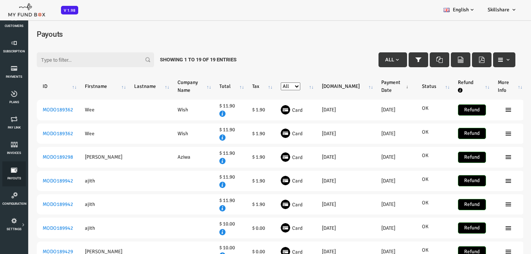 Image resolution: width=531 pixels, height=254 pixels. Describe the element at coordinates (171, 138) in the screenshot. I see `td: Aziwa` at that location.